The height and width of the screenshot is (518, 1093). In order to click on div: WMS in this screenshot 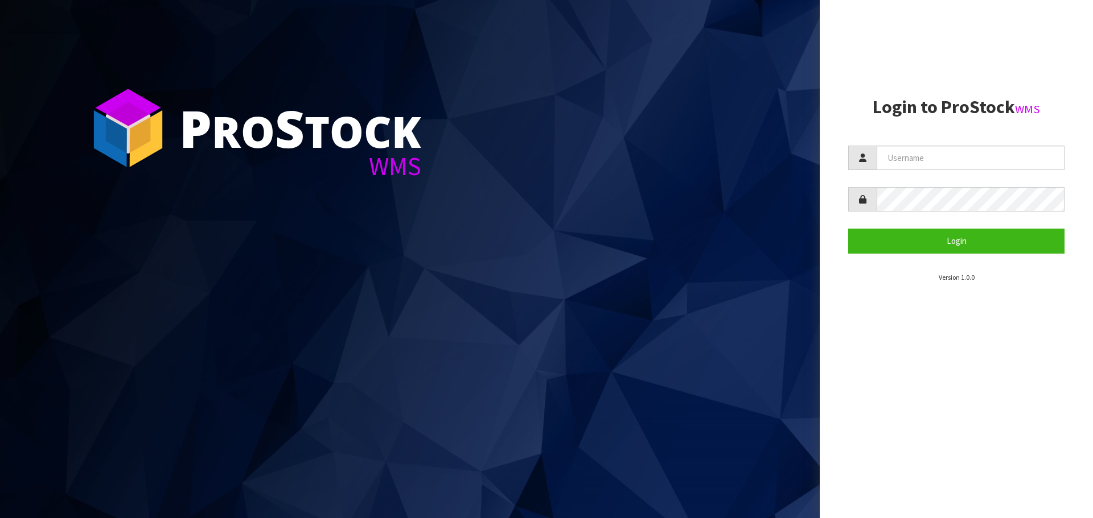, I will do `click(300, 166)`.